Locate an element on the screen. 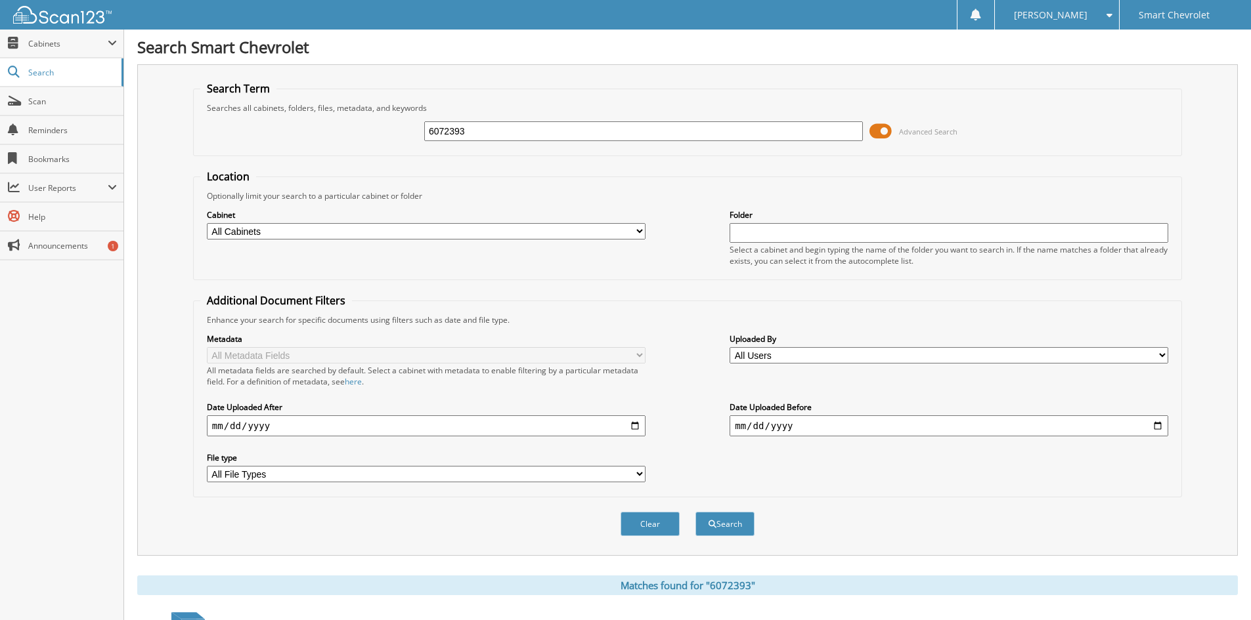  span: Scan is located at coordinates (72, 101).